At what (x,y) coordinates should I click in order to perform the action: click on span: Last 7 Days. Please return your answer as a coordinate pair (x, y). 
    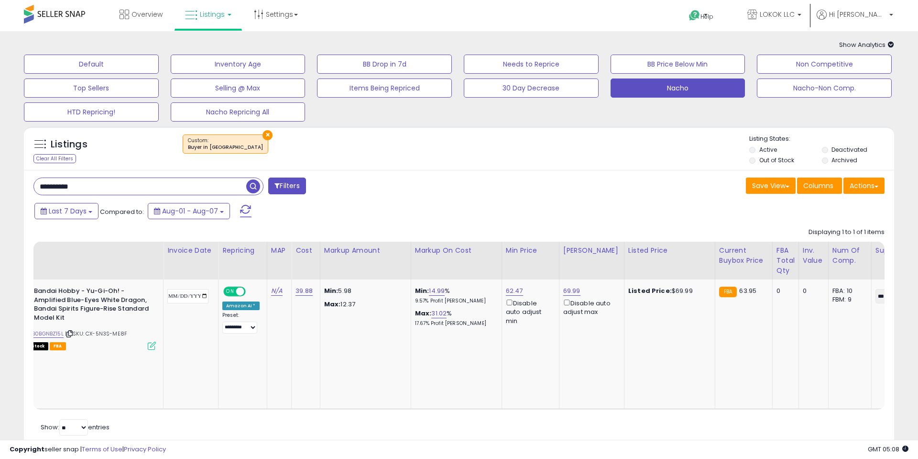
    Looking at the image, I should click on (67, 211).